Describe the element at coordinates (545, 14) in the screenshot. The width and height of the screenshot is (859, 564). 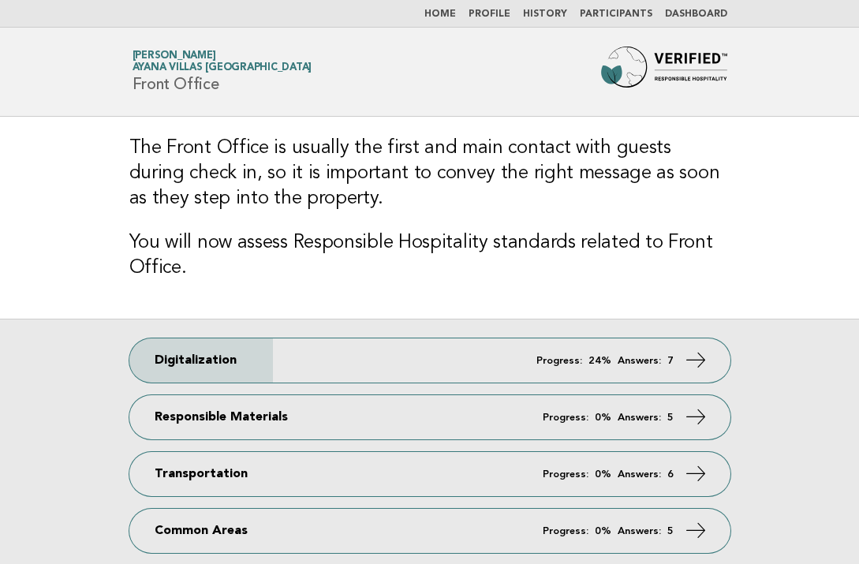
I see `a: History` at that location.